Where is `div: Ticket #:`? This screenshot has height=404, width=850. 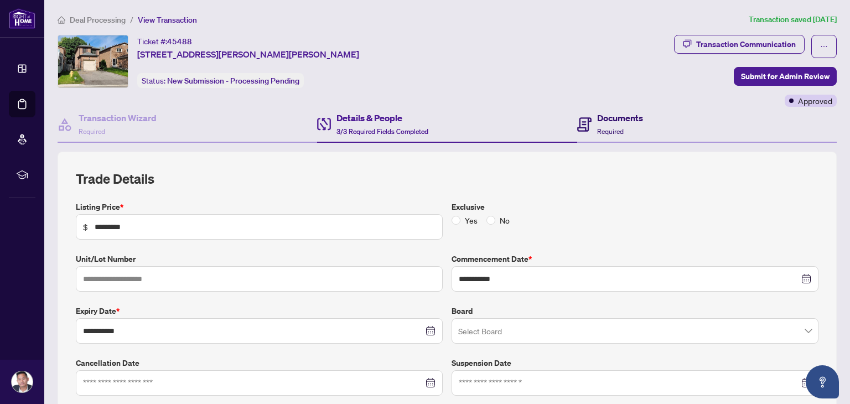 div: Ticket #: is located at coordinates (164, 41).